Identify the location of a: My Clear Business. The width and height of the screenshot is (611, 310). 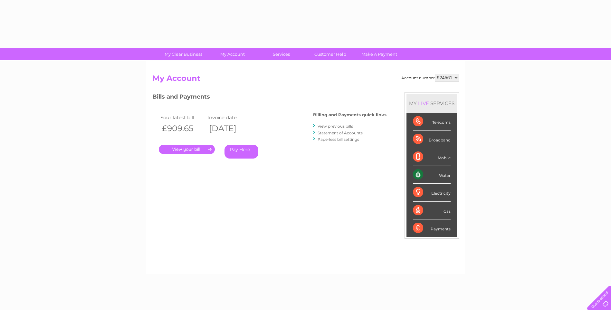
(183, 54).